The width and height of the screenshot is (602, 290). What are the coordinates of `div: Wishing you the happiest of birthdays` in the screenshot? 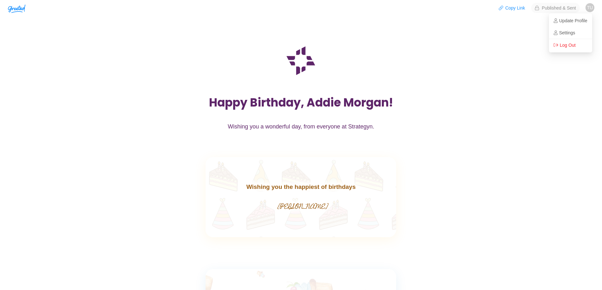 It's located at (301, 197).